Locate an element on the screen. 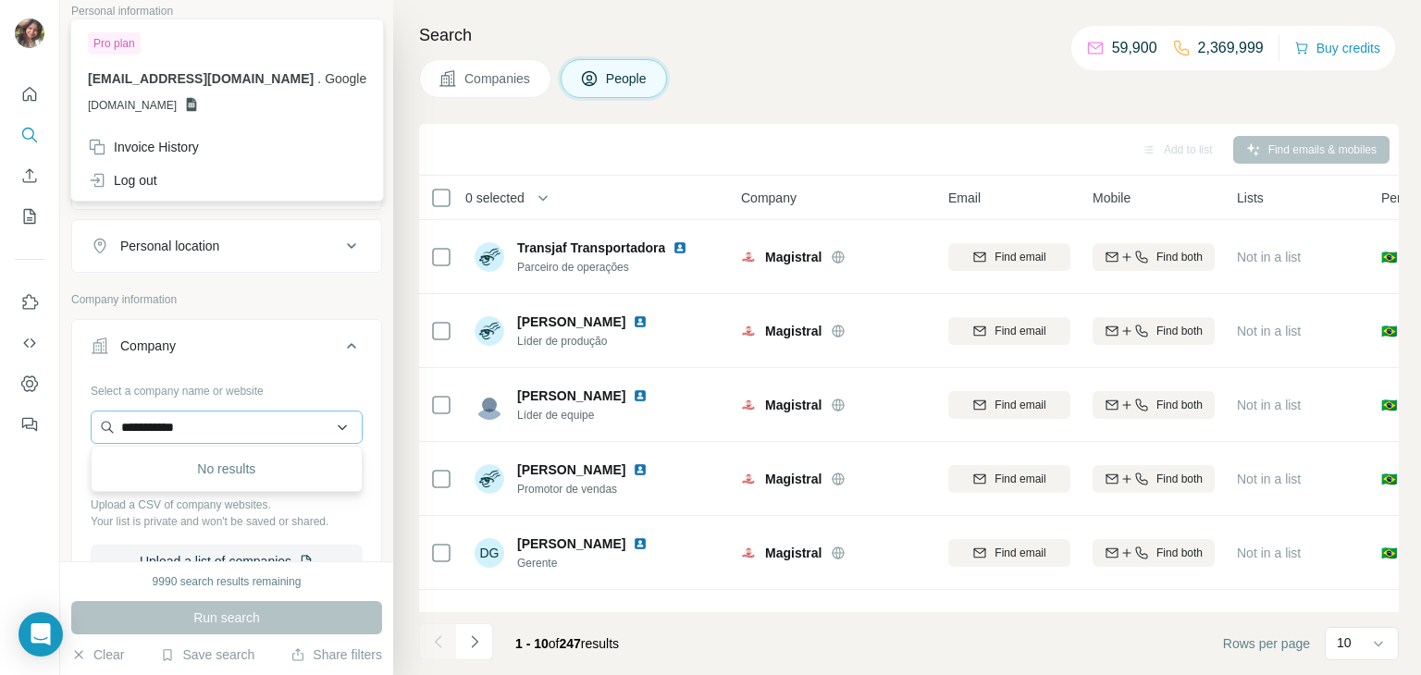 The image size is (1421, 675). button: Quick start is located at coordinates (30, 94).